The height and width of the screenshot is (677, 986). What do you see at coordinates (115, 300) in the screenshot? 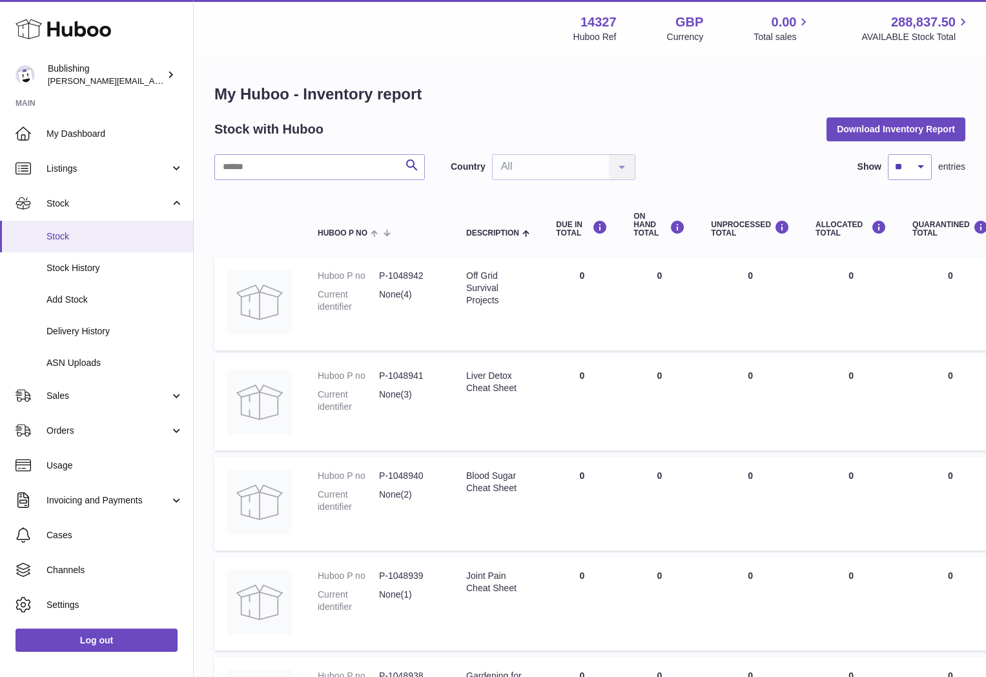
I see `span: Add Stock` at bounding box center [115, 300].